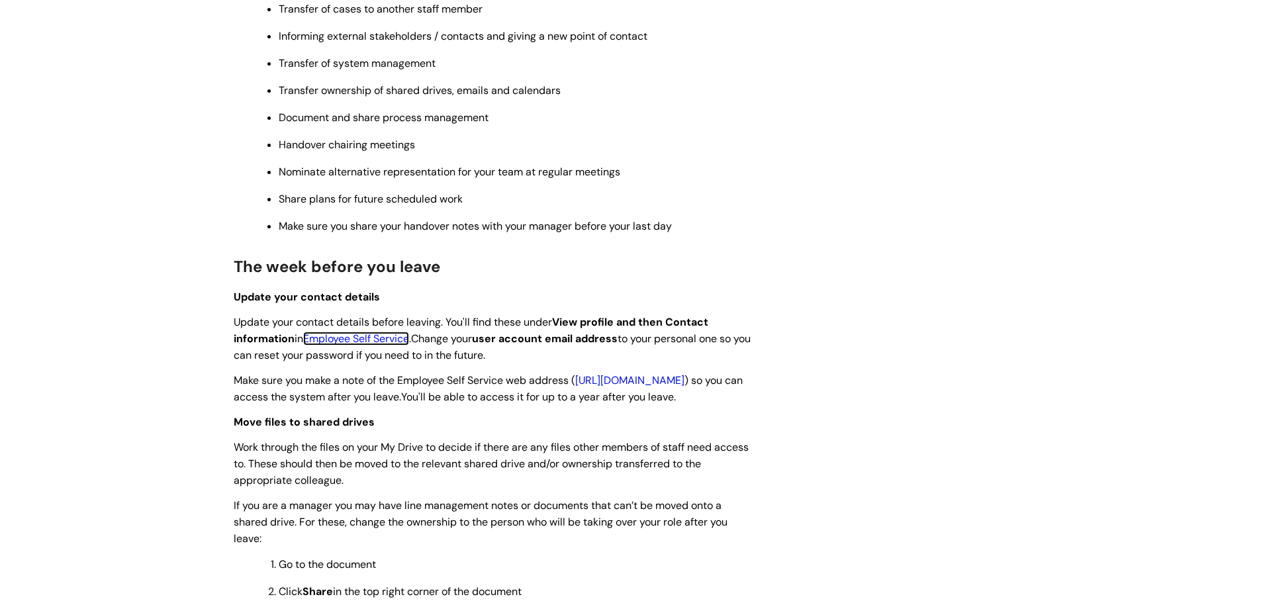  I want to click on span: If you are a manager you may have line management notes or documents that can’t be moved onto a s..., so click(481, 522).